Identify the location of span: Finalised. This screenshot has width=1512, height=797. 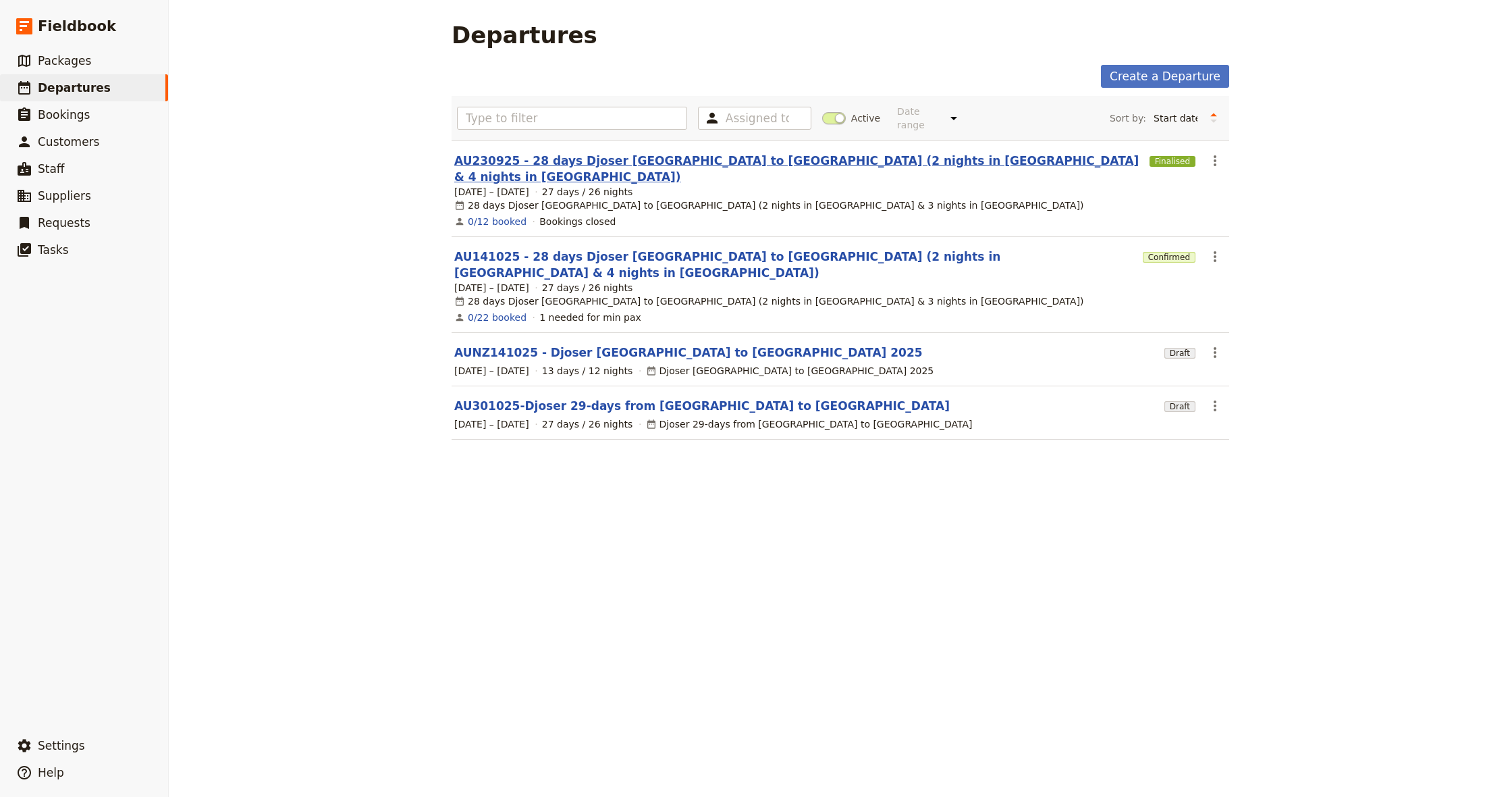
(1172, 161).